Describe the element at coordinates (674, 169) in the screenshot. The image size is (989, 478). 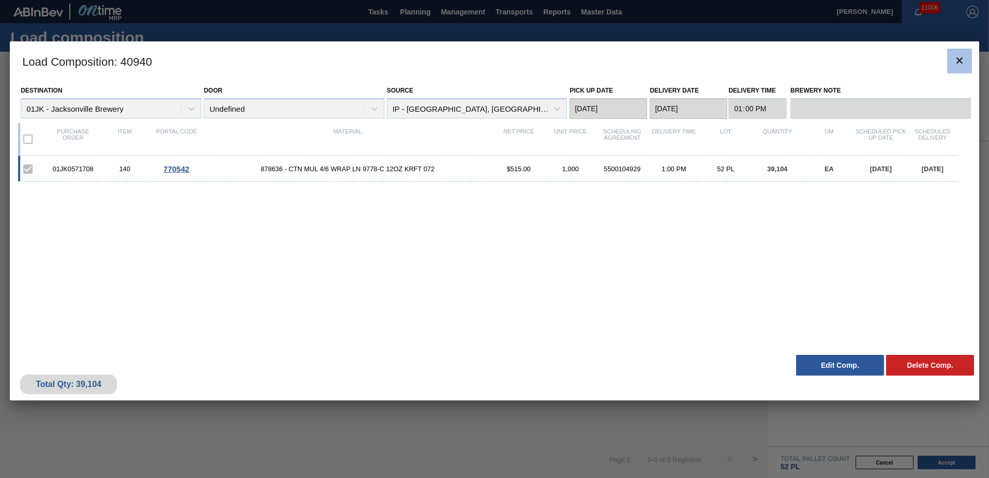
I see `div: 1:00 PM` at that location.